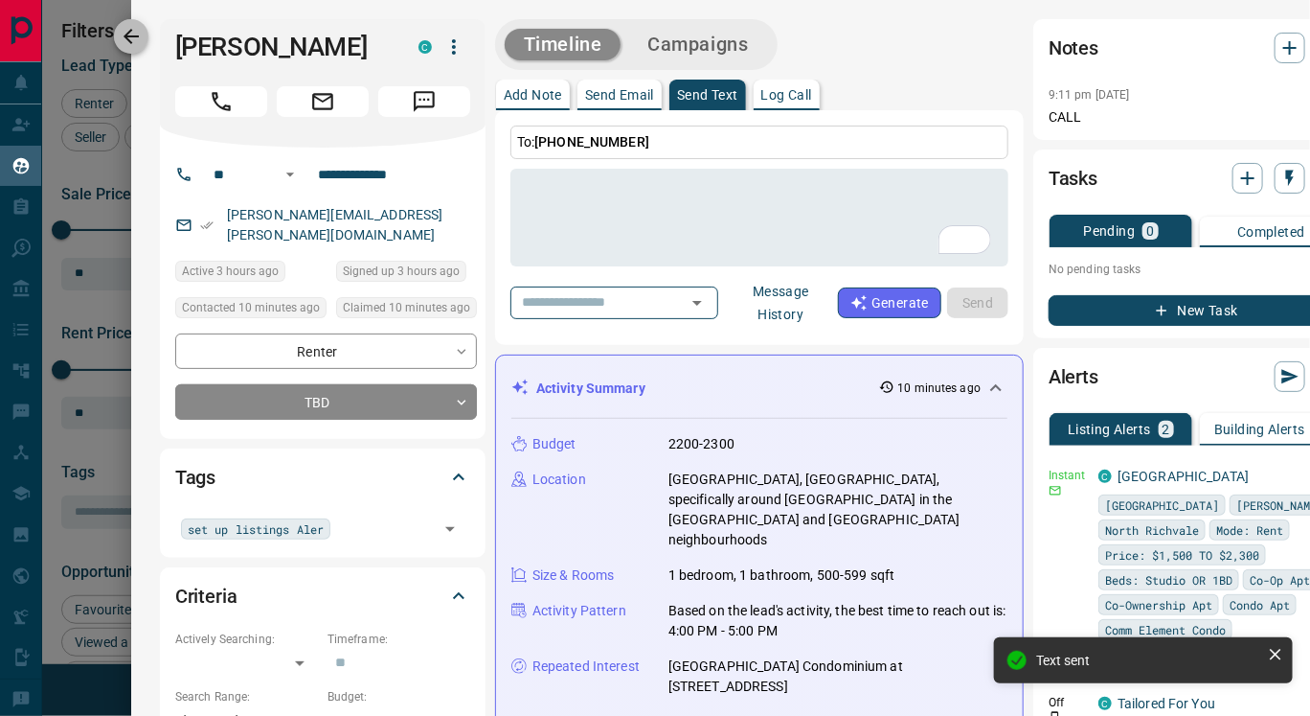 This screenshot has height=716, width=1310. What do you see at coordinates (760, 217) in the screenshot?
I see `textarea: To enrich screen reader interactions, please activate Accessibility in Grammarly extension settings` at bounding box center [760, 217].